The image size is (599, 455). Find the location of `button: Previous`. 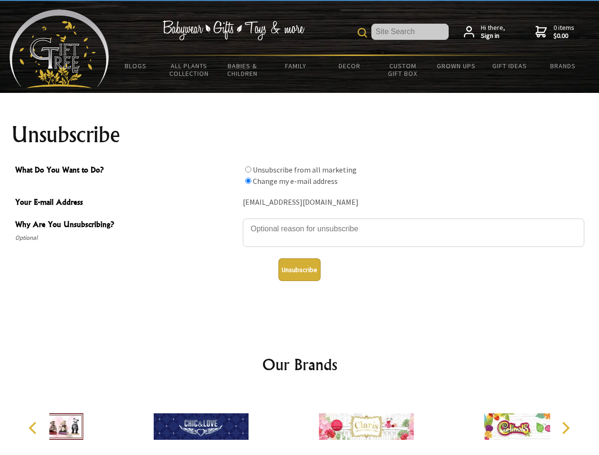

button: Previous is located at coordinates (34, 428).